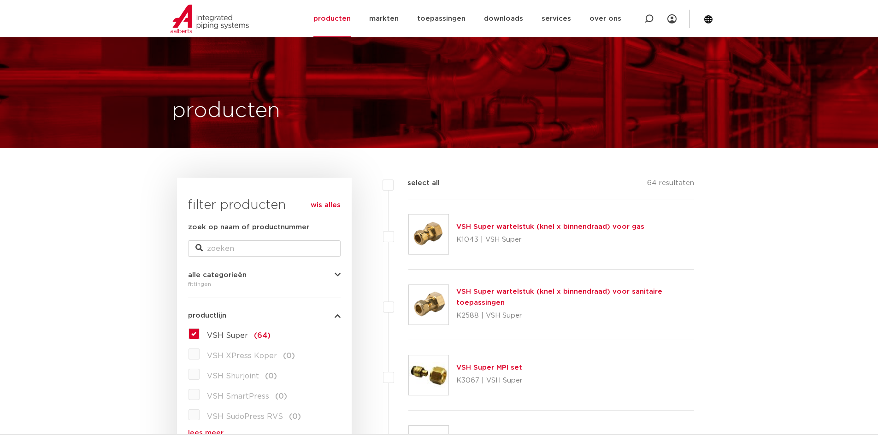 This screenshot has height=435, width=878. Describe the element at coordinates (226, 111) in the screenshot. I see `h1: producten` at that location.